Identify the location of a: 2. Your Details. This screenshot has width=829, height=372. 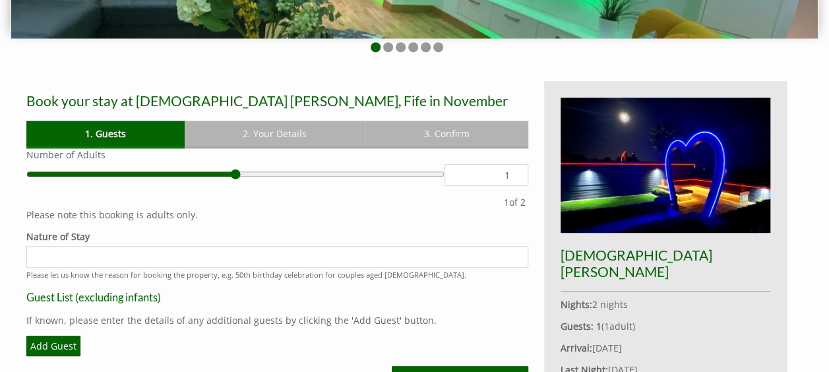
(275, 133).